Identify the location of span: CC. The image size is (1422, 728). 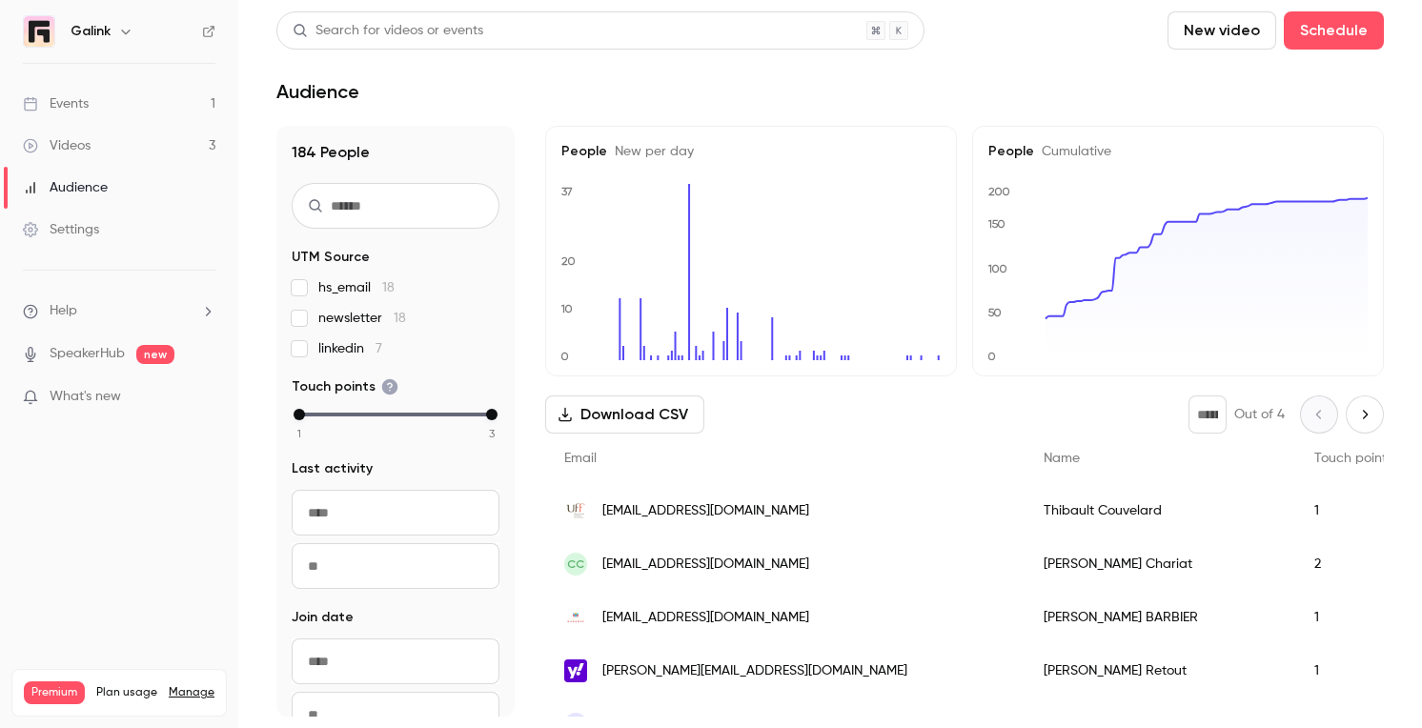
(576, 564).